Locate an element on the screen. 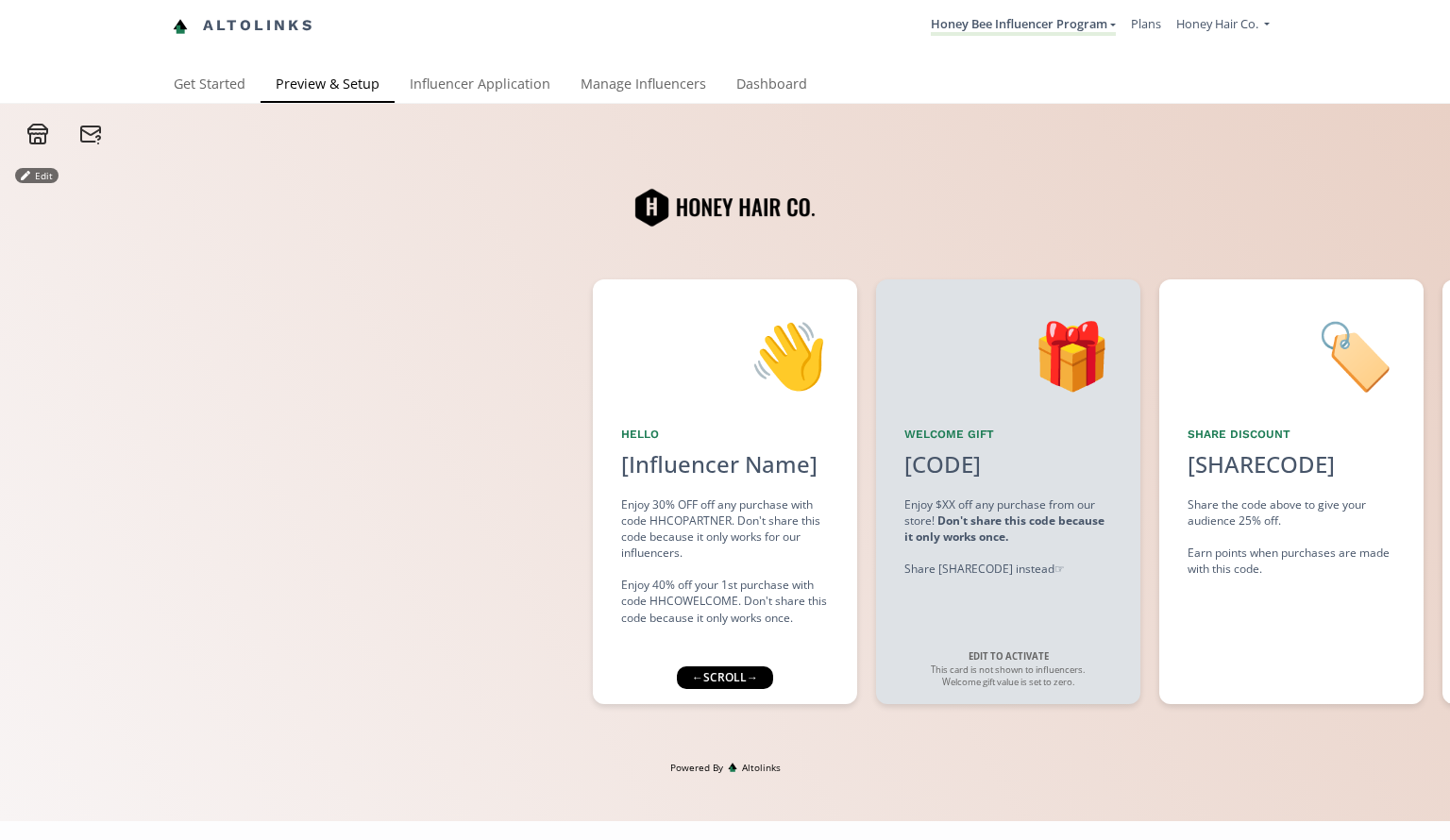 The image size is (1450, 840). a: Get Started is located at coordinates (210, 86).